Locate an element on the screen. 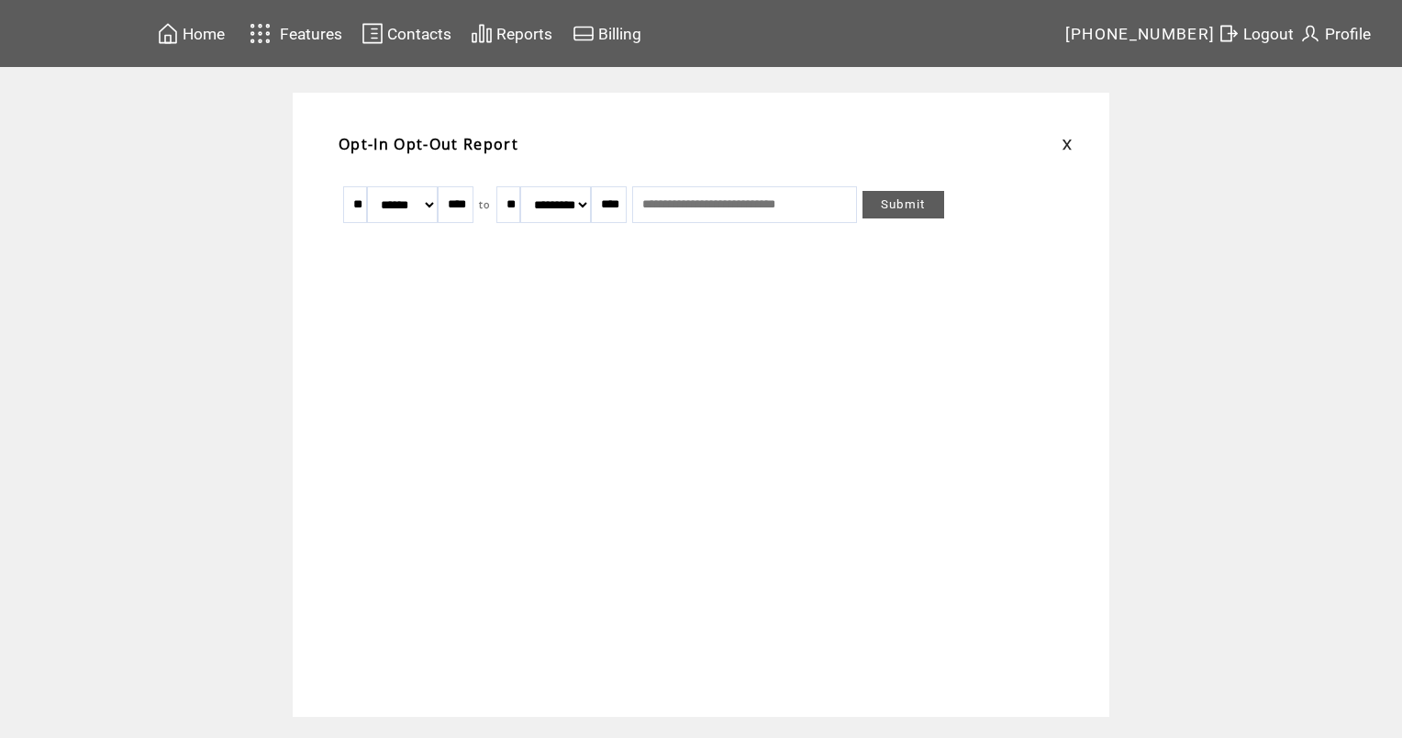 This screenshot has width=1402, height=738. img: chart.svg is located at coordinates (482, 33).